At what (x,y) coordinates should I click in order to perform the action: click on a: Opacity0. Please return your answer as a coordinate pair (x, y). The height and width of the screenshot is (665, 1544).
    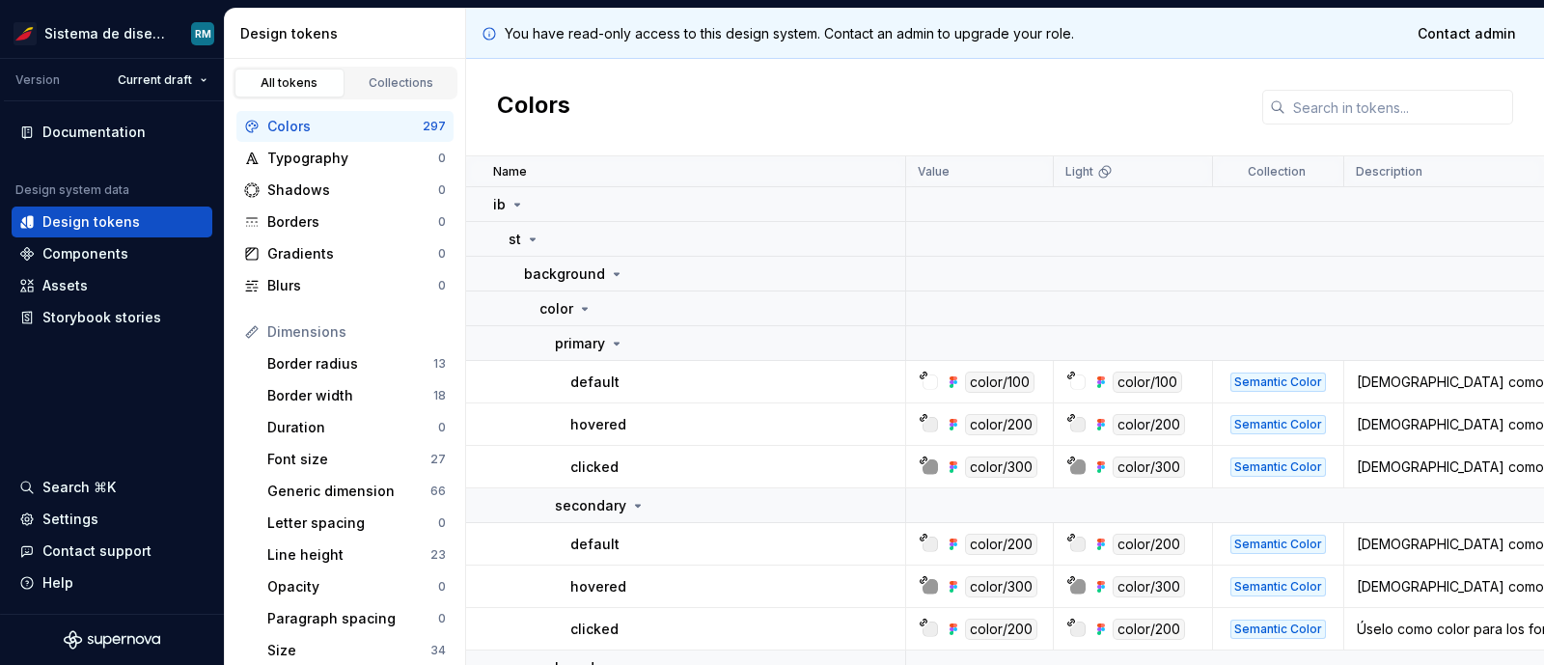
    Looking at the image, I should click on (356, 587).